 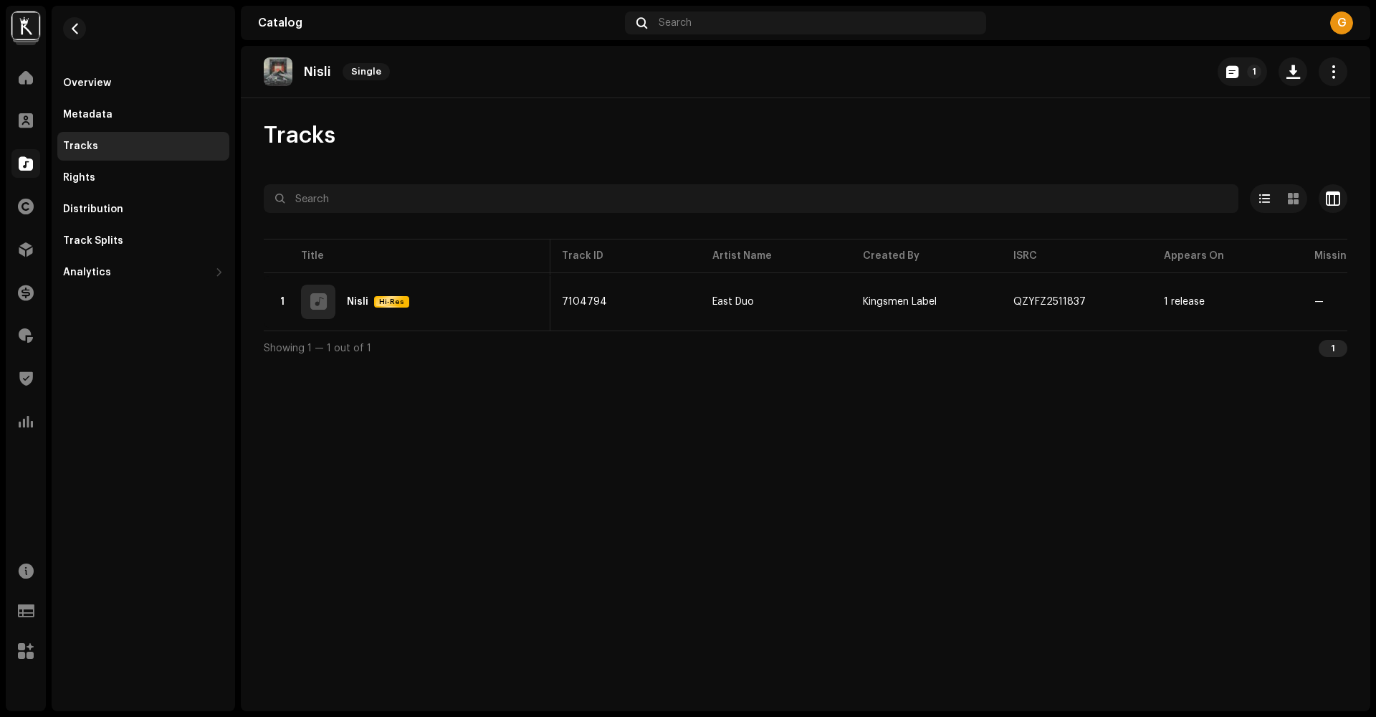 I want to click on span: Showing 1 — 1 out of 1, so click(x=317, y=348).